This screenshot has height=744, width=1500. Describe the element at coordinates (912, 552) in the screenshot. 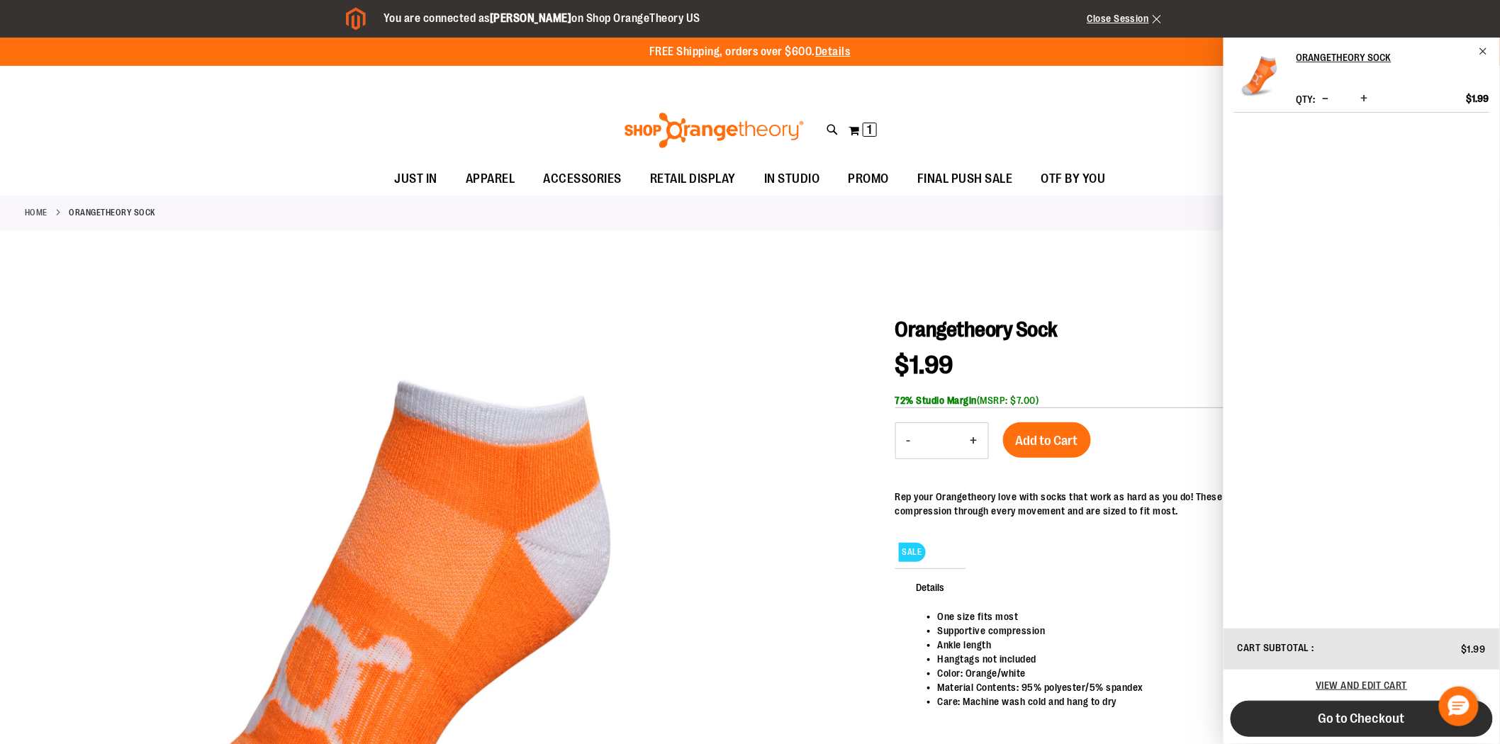

I see `span: SALE` at that location.